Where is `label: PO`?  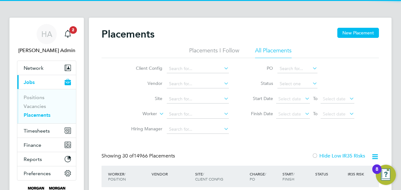 label: PO is located at coordinates (259, 68).